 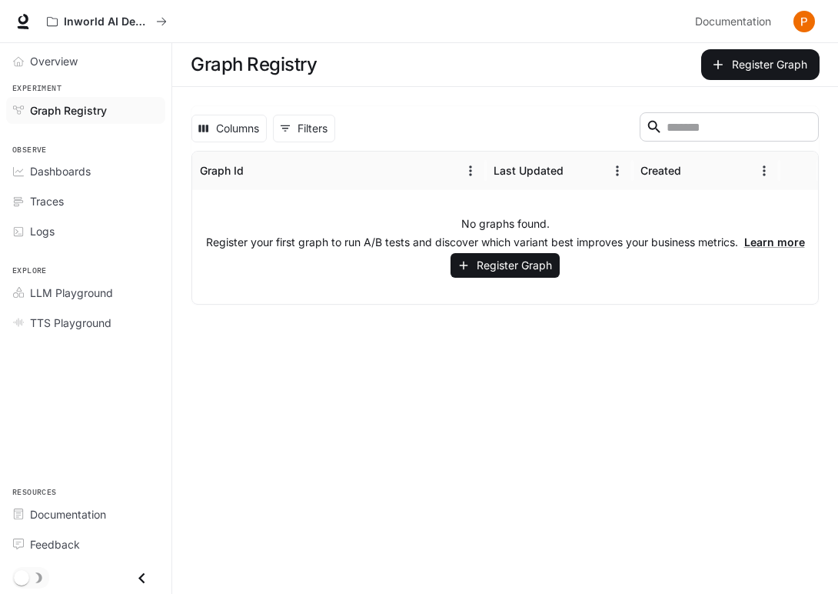 I want to click on a: Logs, so click(x=85, y=231).